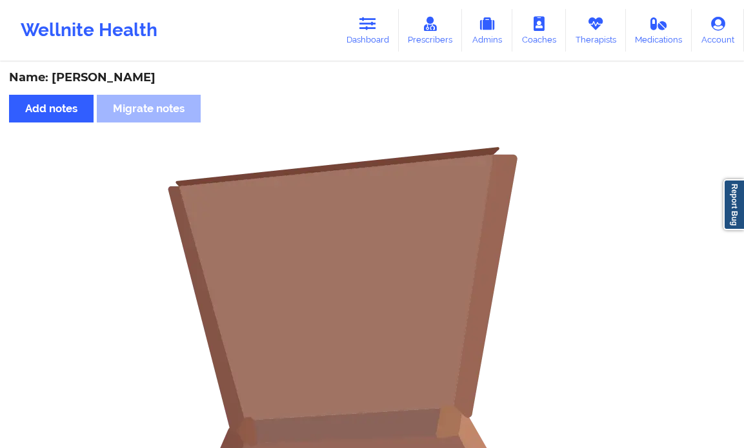 Image resolution: width=744 pixels, height=448 pixels. What do you see at coordinates (659, 30) in the screenshot?
I see `a: Medications` at bounding box center [659, 30].